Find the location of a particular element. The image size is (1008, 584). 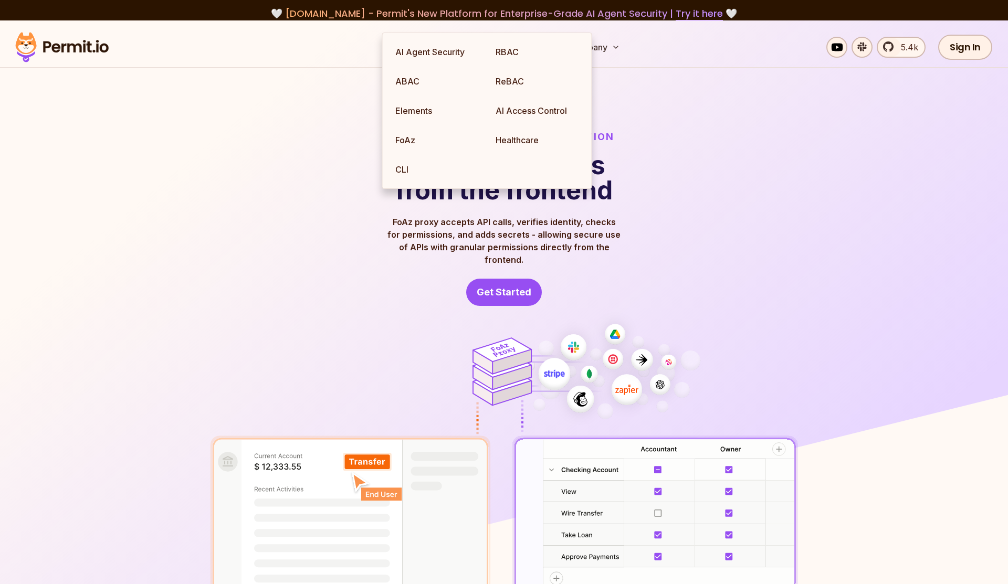

button: Company is located at coordinates (594, 47).